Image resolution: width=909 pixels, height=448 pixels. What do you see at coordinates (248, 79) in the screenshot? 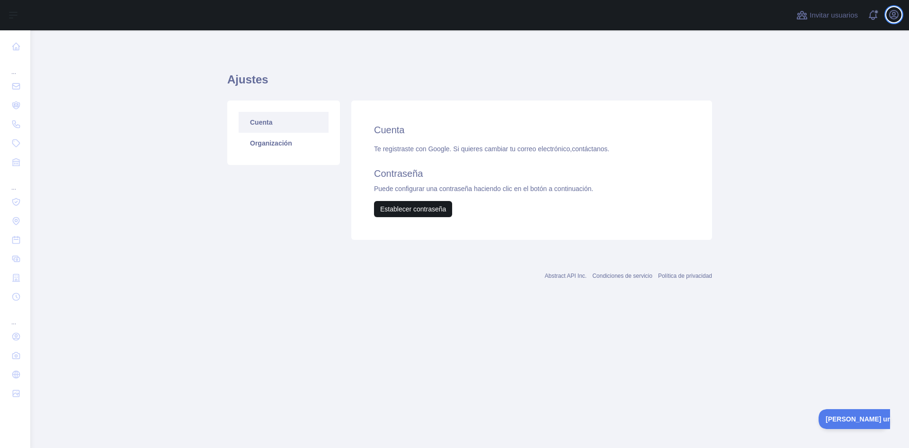
I see `font: Ajustes` at bounding box center [248, 79].